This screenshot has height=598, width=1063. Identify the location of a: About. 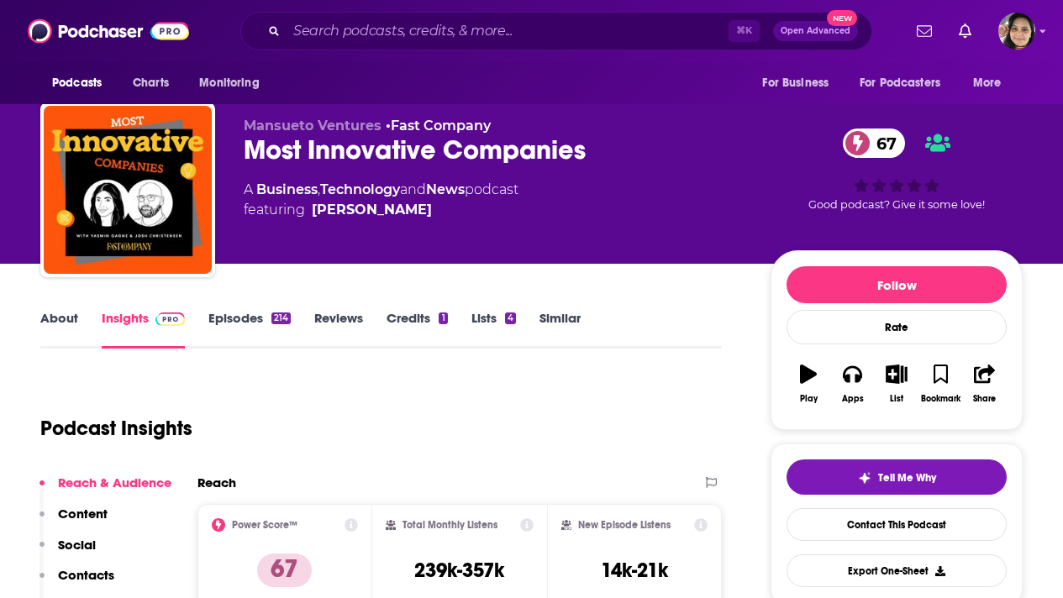
(59, 330).